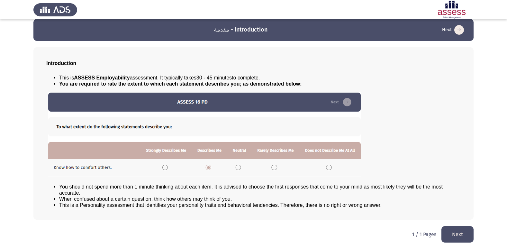 The height and width of the screenshot is (249, 507). What do you see at coordinates (159, 77) in the screenshot?
I see `span: This is assessment. It typically takes to complete.` at bounding box center [159, 77].